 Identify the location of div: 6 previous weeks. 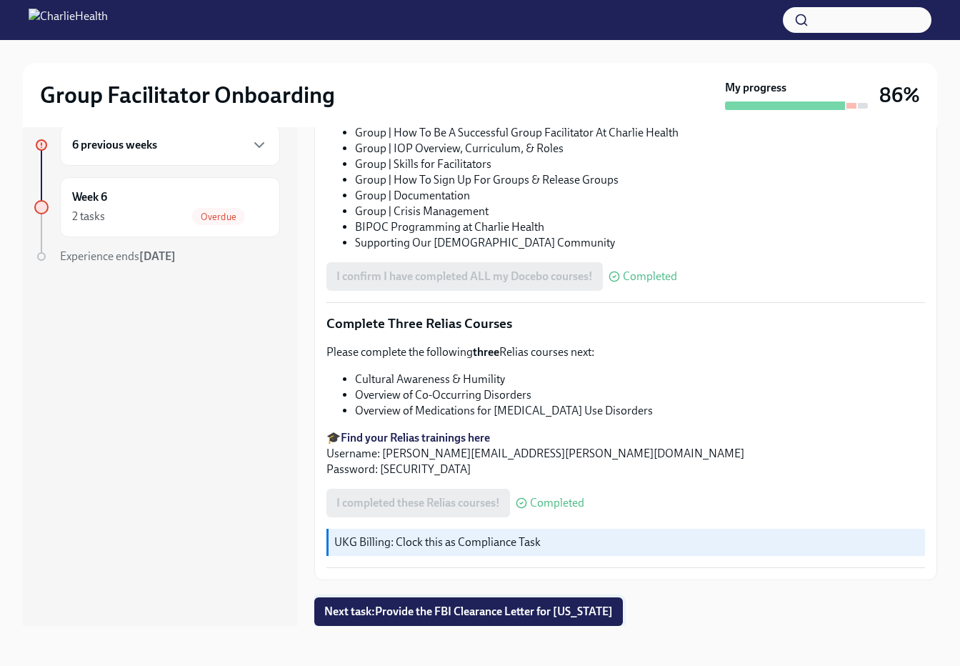
(170, 145).